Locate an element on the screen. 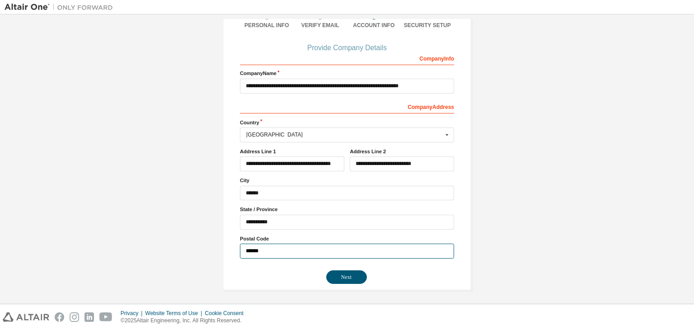  img: Altair One is located at coordinates (61, 7).